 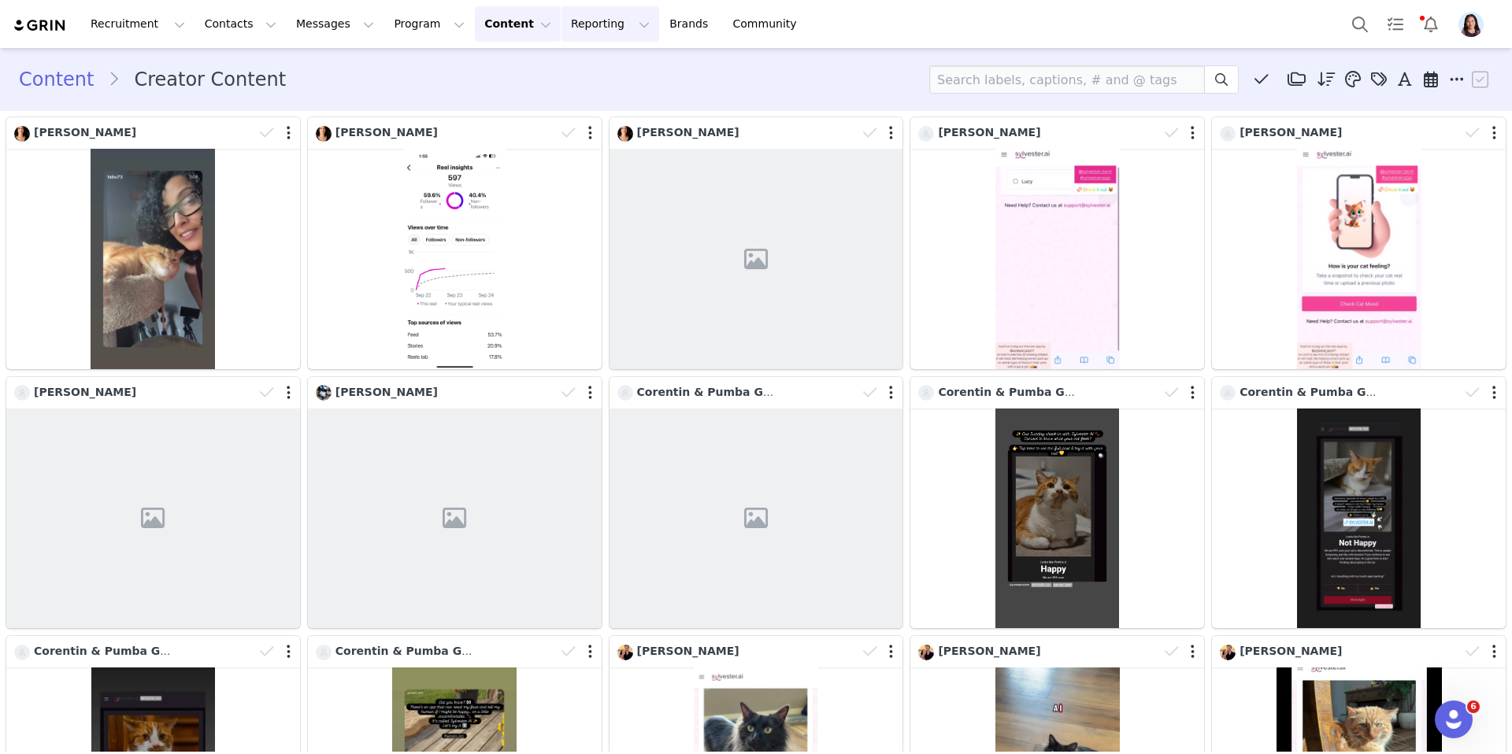 I want to click on div: #33656058 • Technical Fix Awaiting Assignment, so click(x=154, y=312).